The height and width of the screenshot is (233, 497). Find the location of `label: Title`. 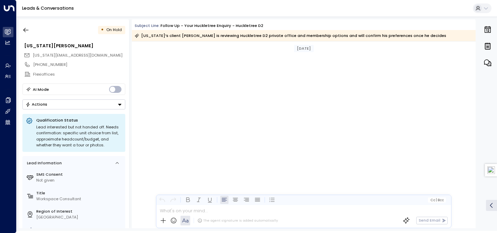

label: Title is located at coordinates (79, 193).